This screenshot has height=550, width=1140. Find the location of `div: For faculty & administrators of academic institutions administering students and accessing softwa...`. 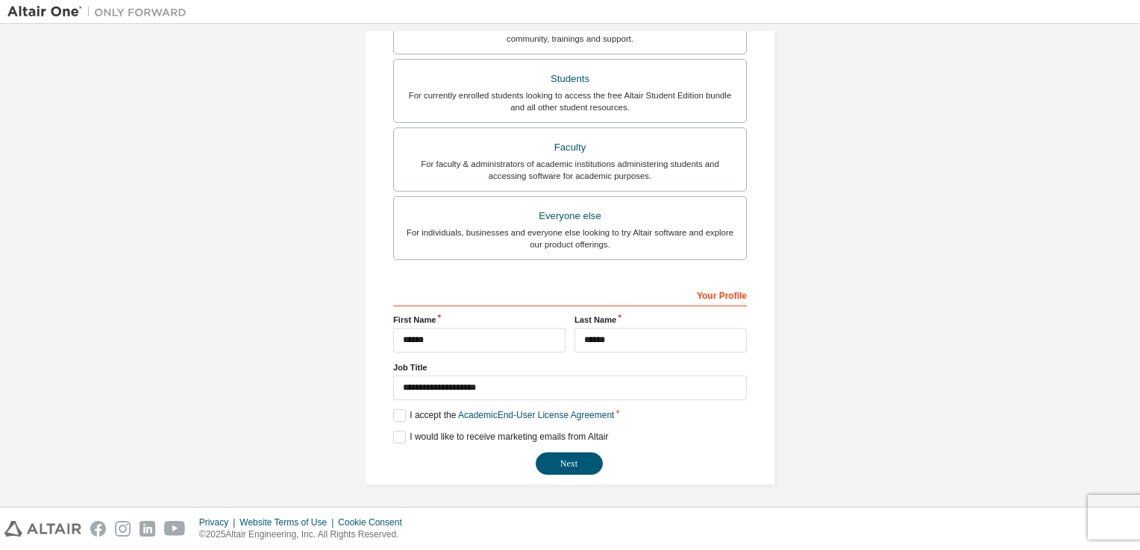

div: For faculty & administrators of academic institutions administering students and accessing softwa... is located at coordinates (570, 170).